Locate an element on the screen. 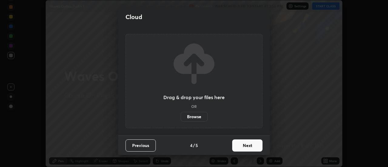 The width and height of the screenshot is (388, 167). h2: Cloud is located at coordinates (134, 17).